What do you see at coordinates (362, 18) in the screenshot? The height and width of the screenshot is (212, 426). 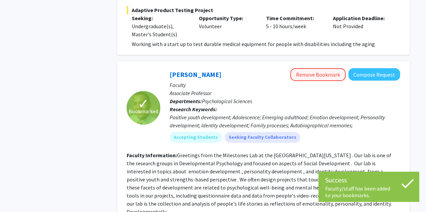 I see `p: Application Deadline:` at bounding box center [362, 18].